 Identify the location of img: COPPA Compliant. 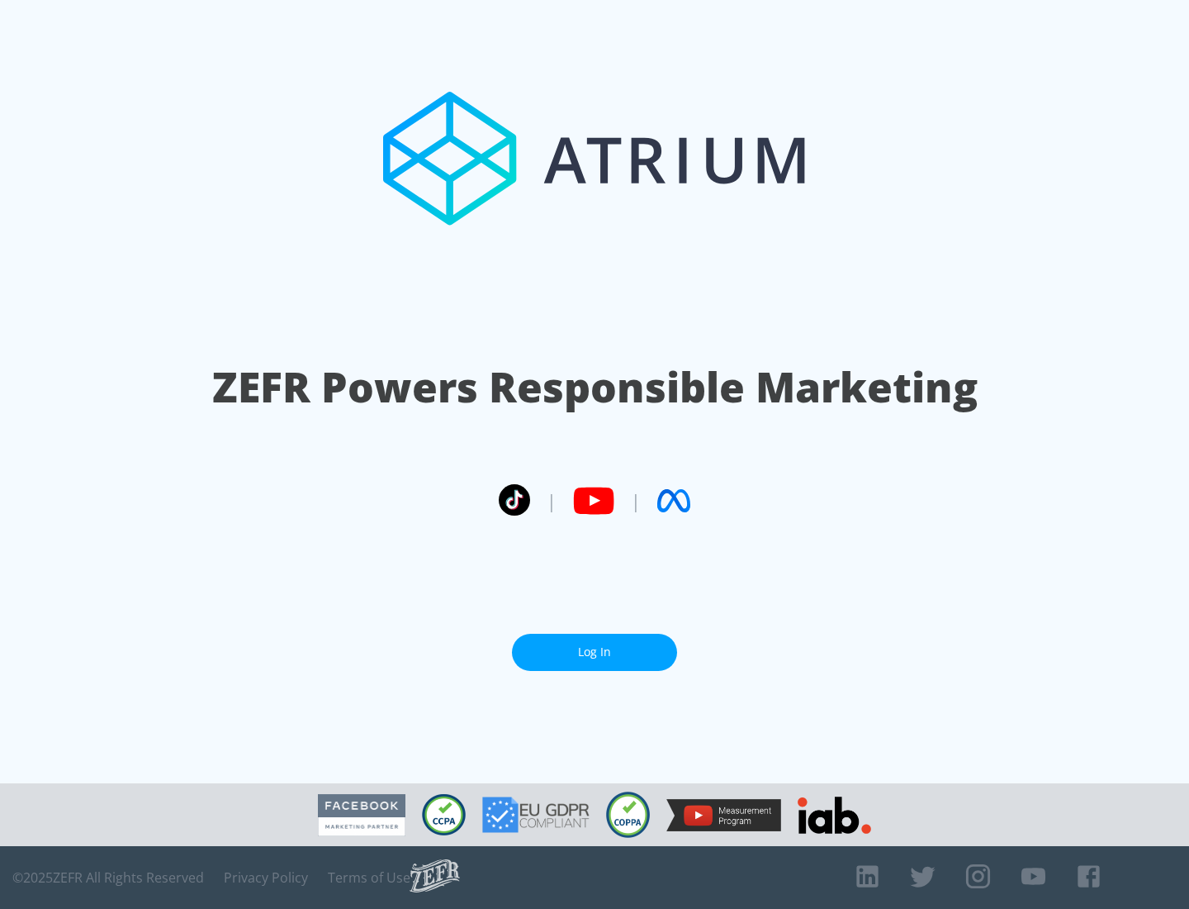
(628, 814).